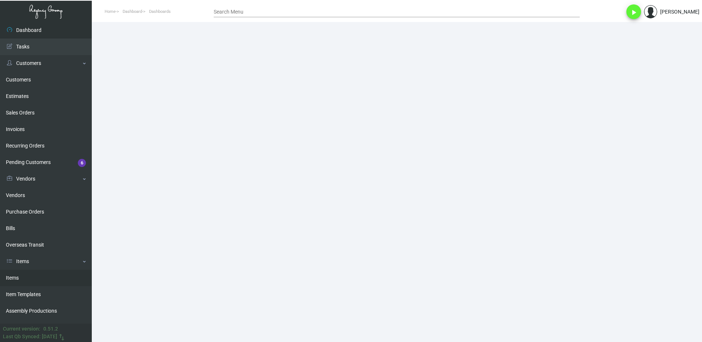 The image size is (702, 342). I want to click on i: play_arrow, so click(634, 12).